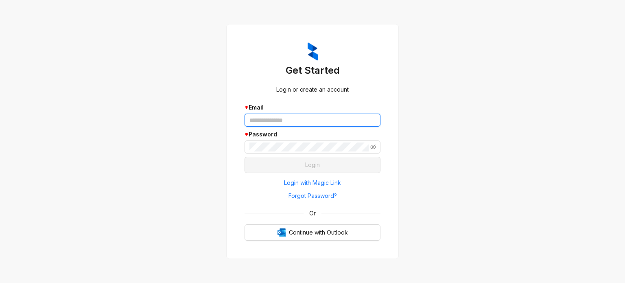 Image resolution: width=625 pixels, height=283 pixels. Describe the element at coordinates (318, 232) in the screenshot. I see `span: Continue with Outlook` at that location.